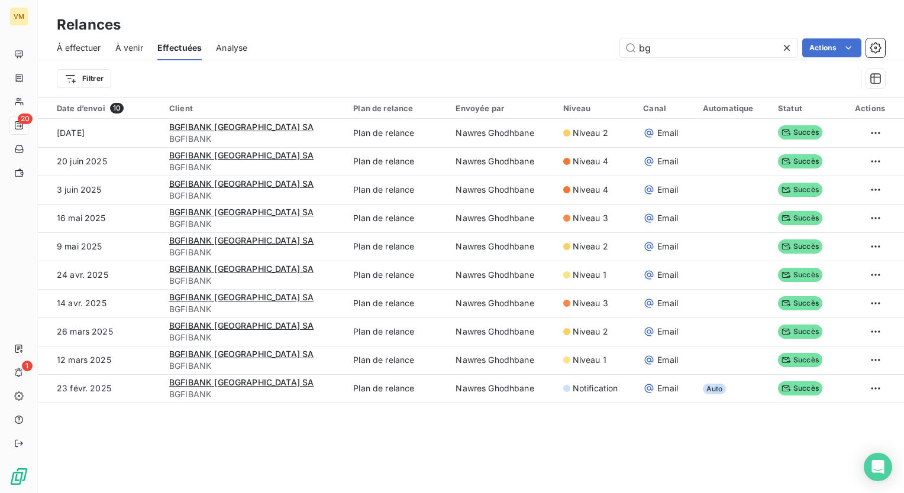 Image resolution: width=904 pixels, height=493 pixels. Describe the element at coordinates (100, 218) in the screenshot. I see `td: 16 mai 2025` at that location.